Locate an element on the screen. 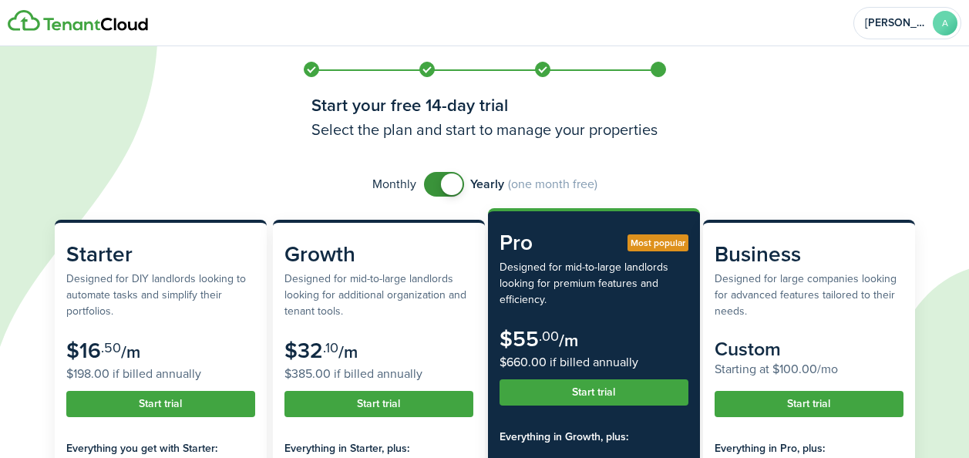 The image size is (969, 458). span: Most popular is located at coordinates (658, 243).